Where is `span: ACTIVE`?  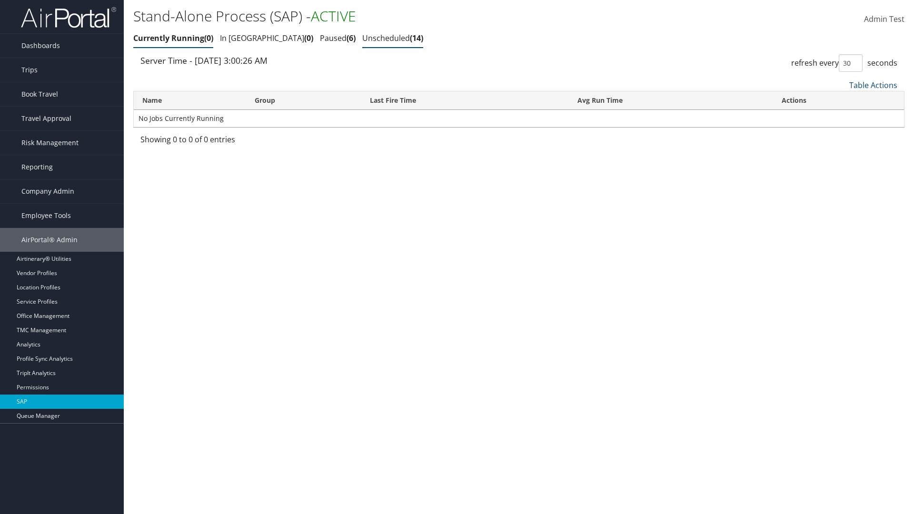
span: ACTIVE is located at coordinates (333, 16).